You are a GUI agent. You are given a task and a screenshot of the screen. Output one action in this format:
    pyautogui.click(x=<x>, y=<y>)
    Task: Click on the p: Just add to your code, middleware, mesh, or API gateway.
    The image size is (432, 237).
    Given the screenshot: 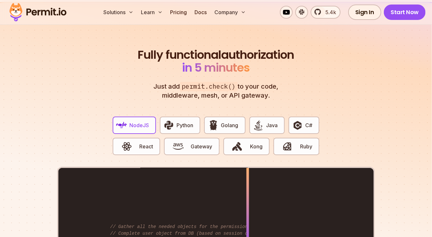 What is the action you would take?
    pyautogui.click(x=216, y=91)
    